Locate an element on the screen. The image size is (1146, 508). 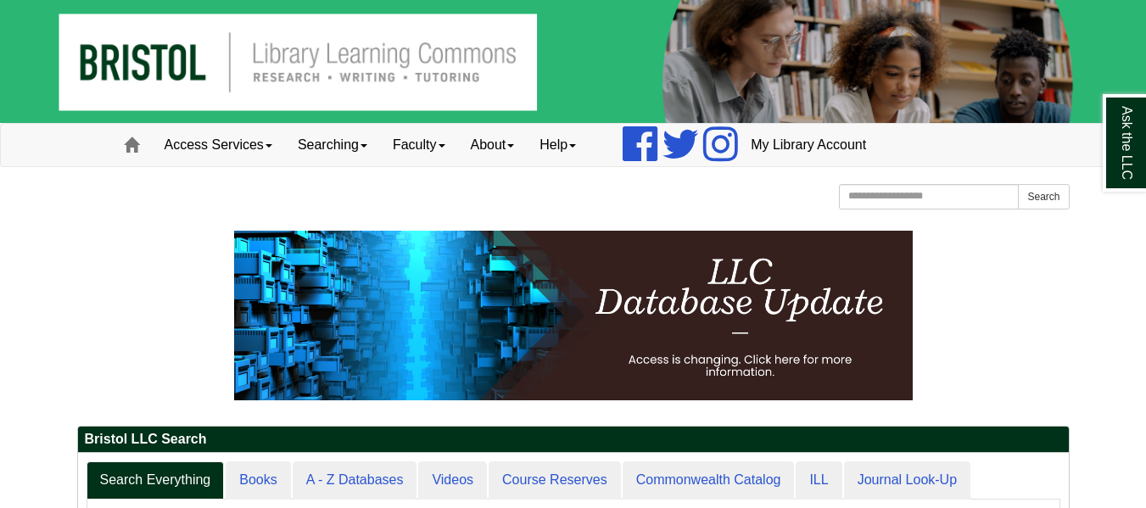
a: Searching is located at coordinates (332, 145).